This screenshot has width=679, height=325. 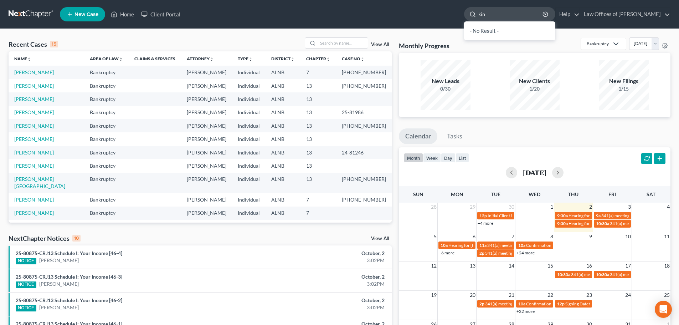 I want to click on i: unfold_more, so click(x=328, y=59).